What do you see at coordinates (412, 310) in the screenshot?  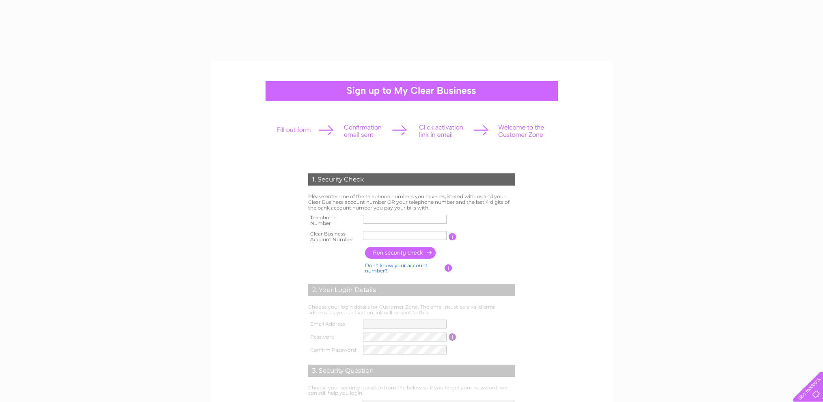 I see `td: Choose your login details for Customer Zone. The email must be a valid email address, as your act...` at bounding box center [412, 310].